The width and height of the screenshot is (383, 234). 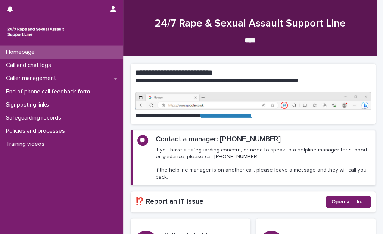 I want to click on p: If you have a safeguarding concern, or need to speak to a helpline manager for support or guidanc..., so click(x=263, y=163).